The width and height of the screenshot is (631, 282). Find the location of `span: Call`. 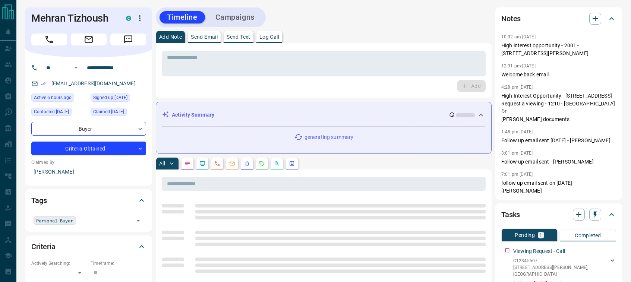

span: Call is located at coordinates (49, 39).